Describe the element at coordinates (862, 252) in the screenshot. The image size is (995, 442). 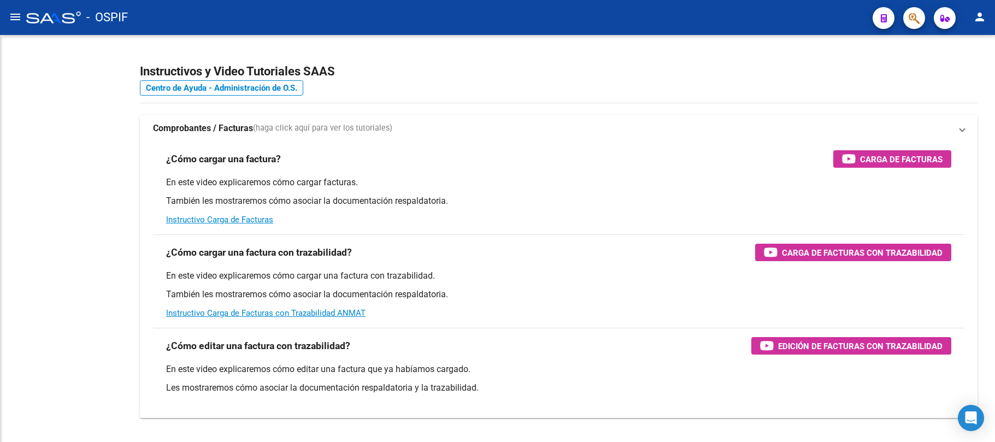
I see `span: Carga de Facturas con Trazabilidad` at that location.